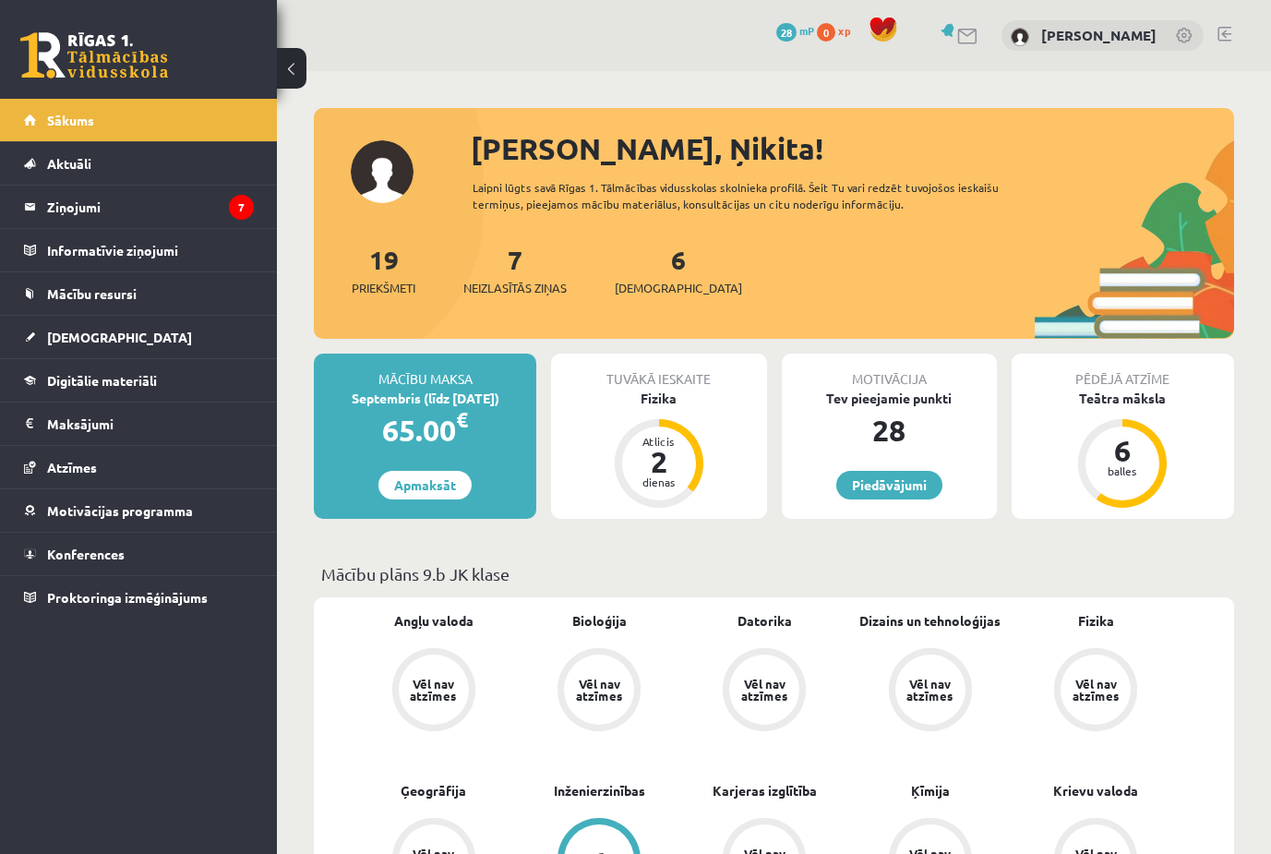 Image resolution: width=1271 pixels, height=854 pixels. What do you see at coordinates (599, 790) in the screenshot?
I see `a: Inženierzinības` at bounding box center [599, 790].